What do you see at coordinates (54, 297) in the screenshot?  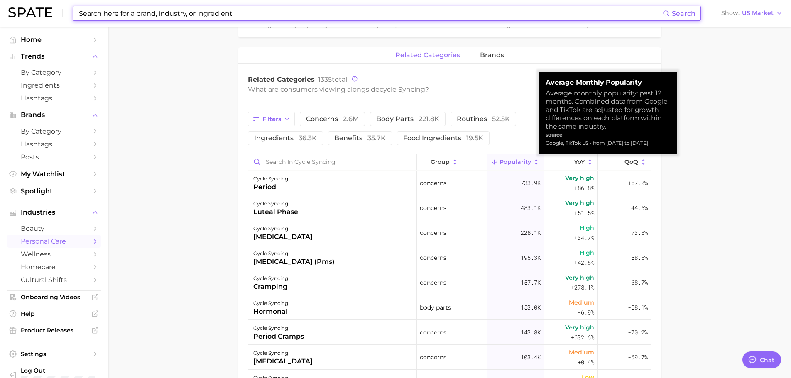 I see `a: Onboarding Videos` at bounding box center [54, 297].